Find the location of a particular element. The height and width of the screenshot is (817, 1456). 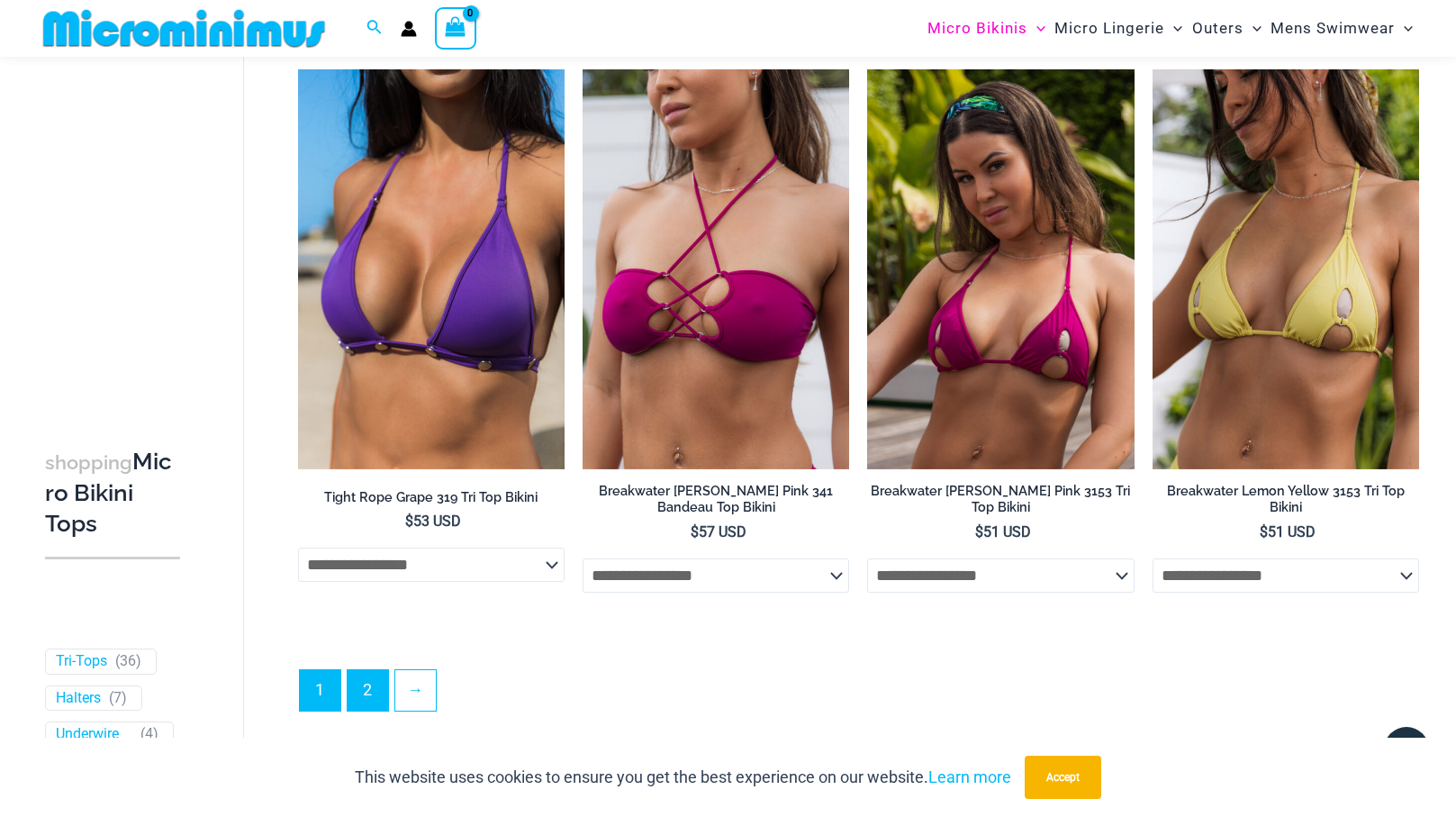

span: 36 is located at coordinates (128, 660).